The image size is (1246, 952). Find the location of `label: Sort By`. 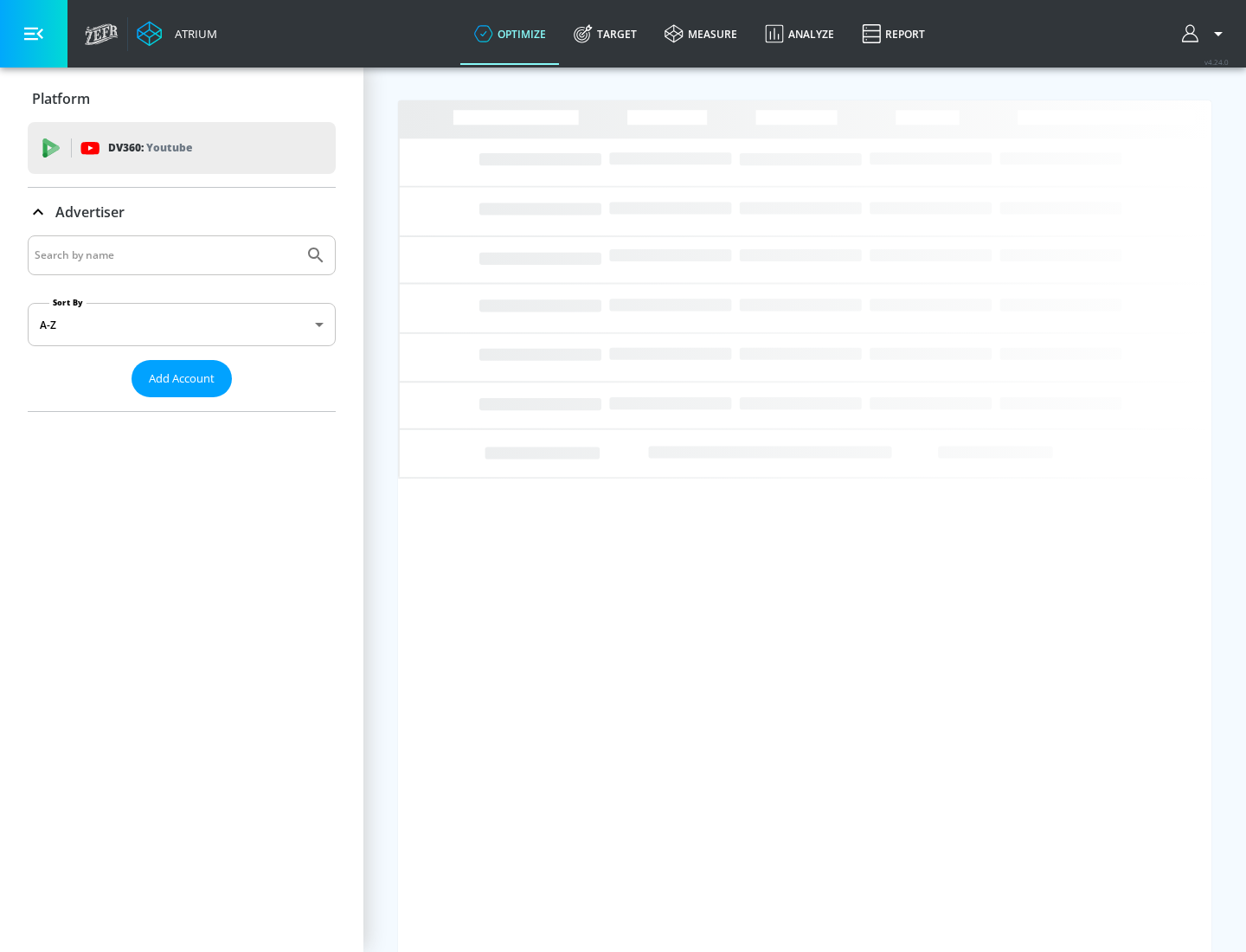

label: Sort By is located at coordinates (68, 302).